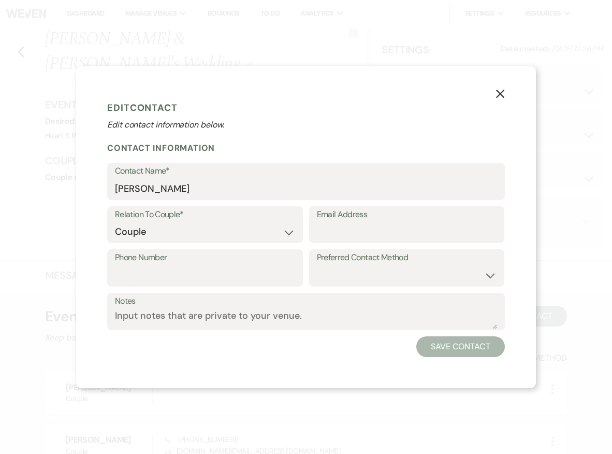  What do you see at coordinates (306, 108) in the screenshot?
I see `h1: Edit Contact` at bounding box center [306, 108].